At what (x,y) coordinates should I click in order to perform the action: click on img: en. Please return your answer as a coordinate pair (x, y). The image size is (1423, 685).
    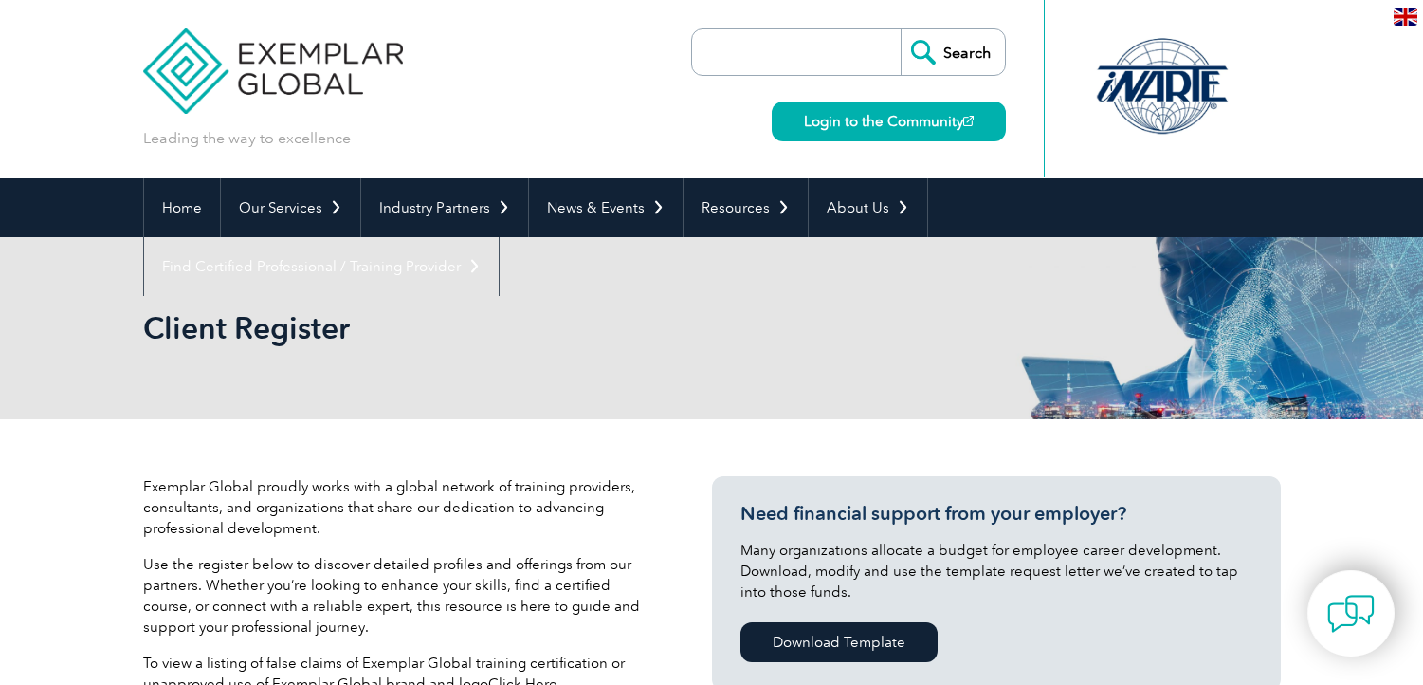
    Looking at the image, I should click on (1405, 16).